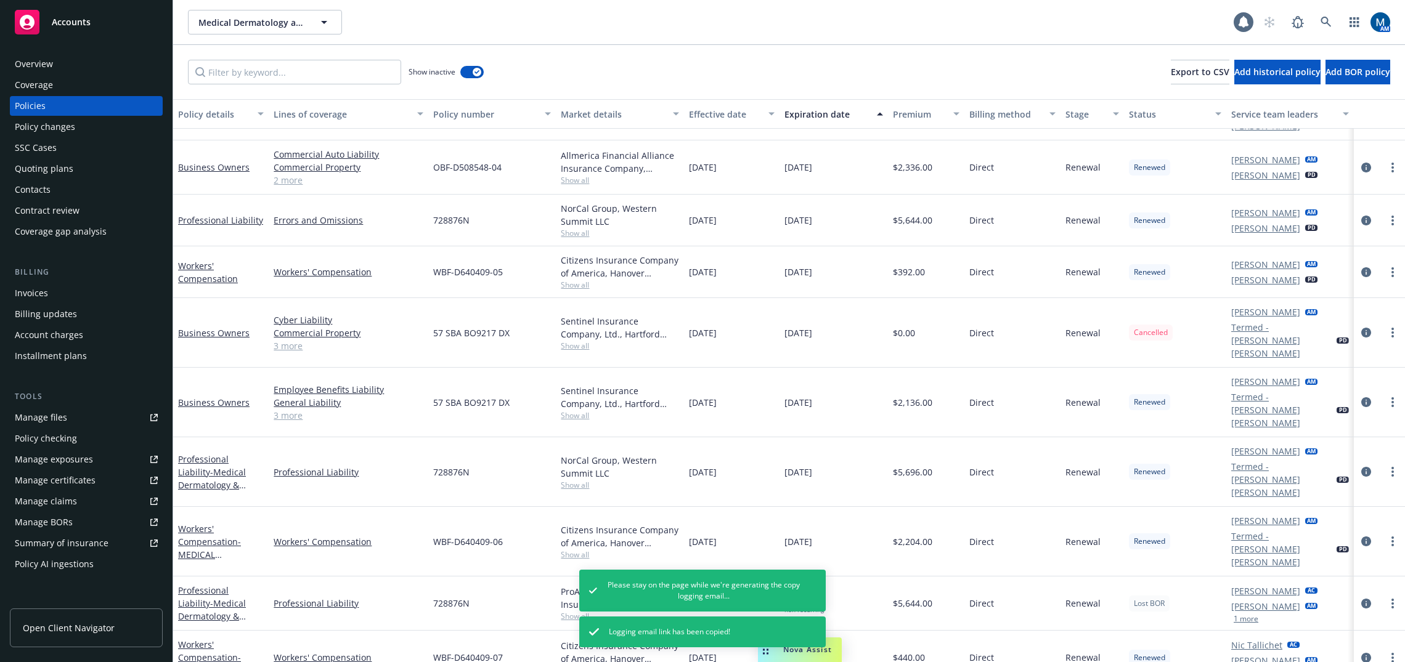 The image size is (1405, 662). I want to click on span: $5,644.00, so click(913, 603).